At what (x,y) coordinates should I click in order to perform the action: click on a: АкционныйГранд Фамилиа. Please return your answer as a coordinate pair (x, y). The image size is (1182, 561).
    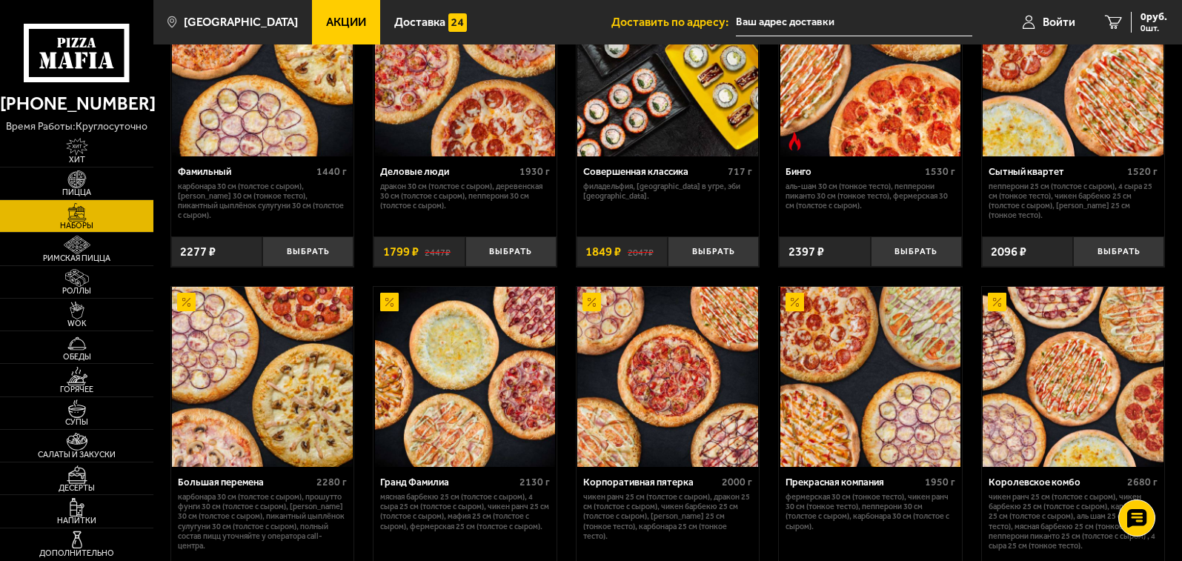
    Looking at the image, I should click on (465, 376).